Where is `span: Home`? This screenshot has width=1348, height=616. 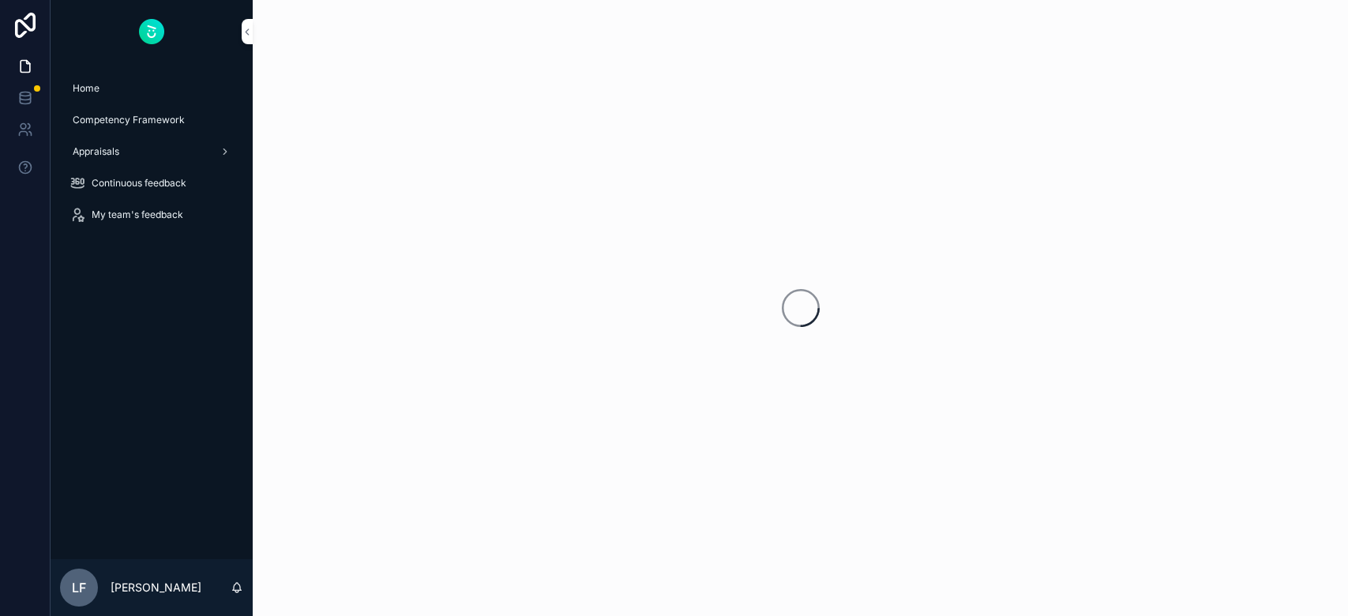 span: Home is located at coordinates (86, 88).